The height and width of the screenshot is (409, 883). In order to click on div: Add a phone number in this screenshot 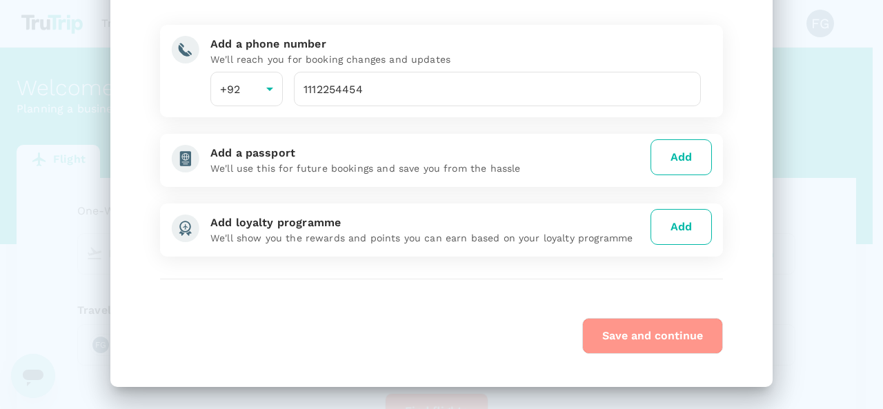, I will do `click(455, 44)`.